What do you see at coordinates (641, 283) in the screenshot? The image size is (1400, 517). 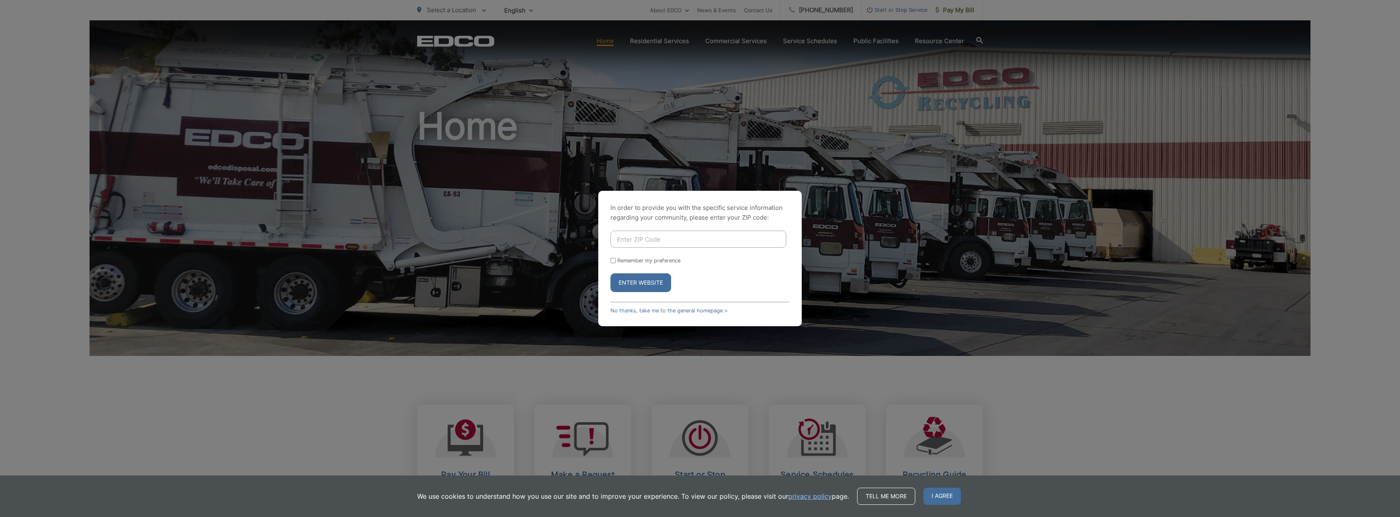 I see `button: Enter Website` at bounding box center [641, 283].